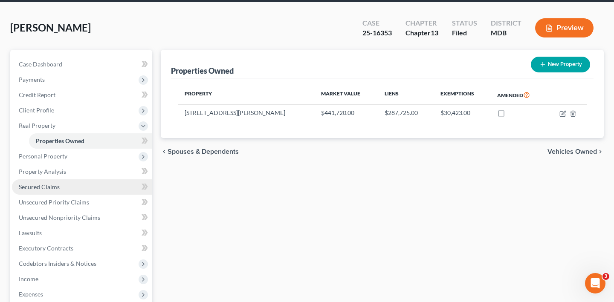  I want to click on span: Case Dashboard, so click(41, 64).